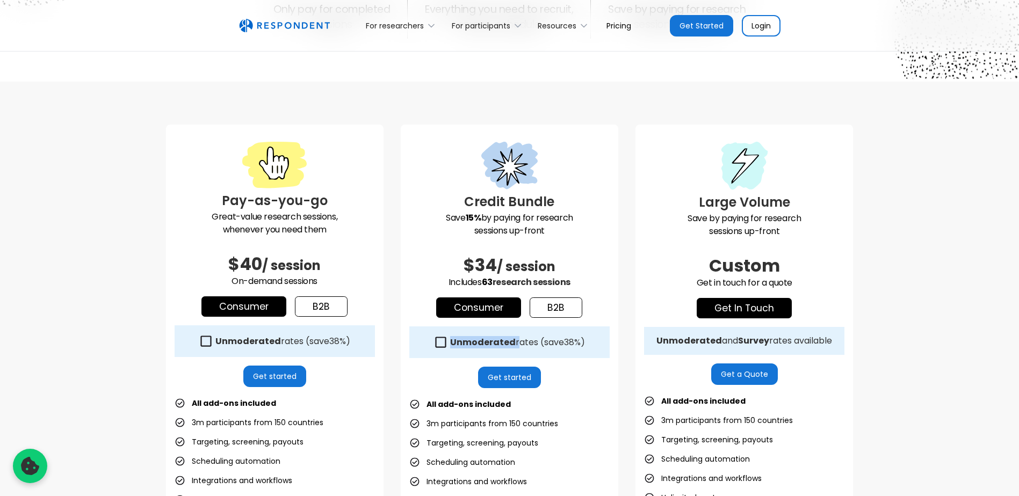 Image resolution: width=1019 pixels, height=496 pixels. I want to click on a: Pricing, so click(619, 25).